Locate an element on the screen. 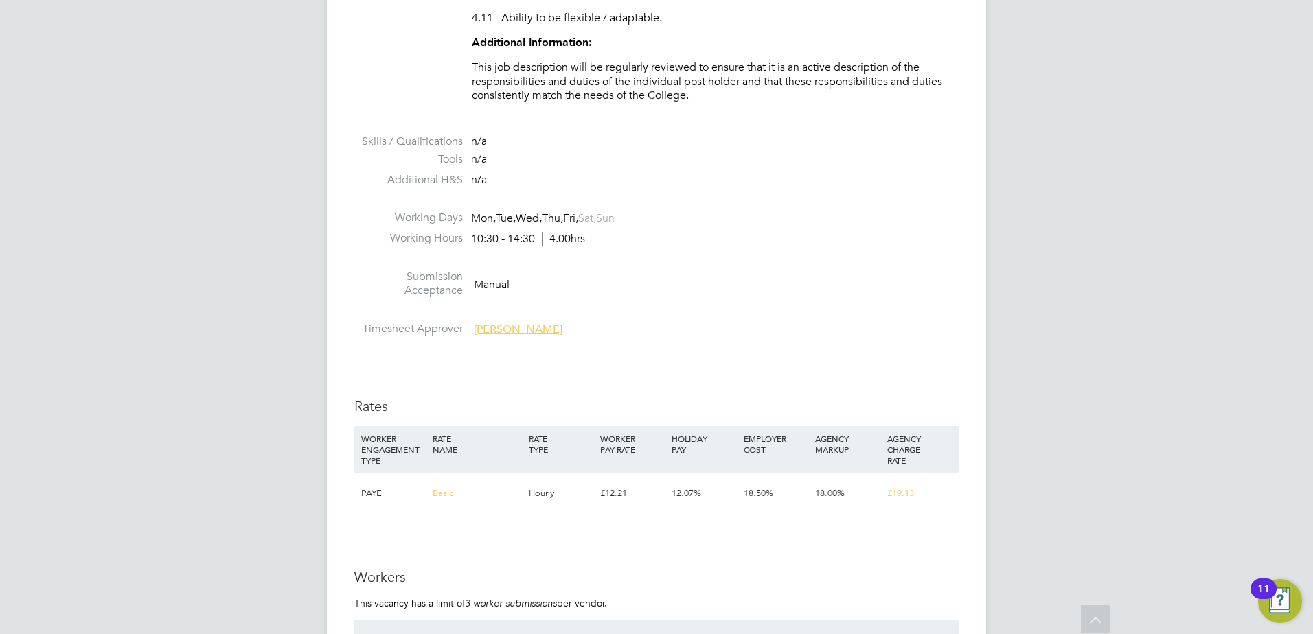 The image size is (1313, 634). p: This vacancy has a limit of per vendor. is located at coordinates (656, 603).